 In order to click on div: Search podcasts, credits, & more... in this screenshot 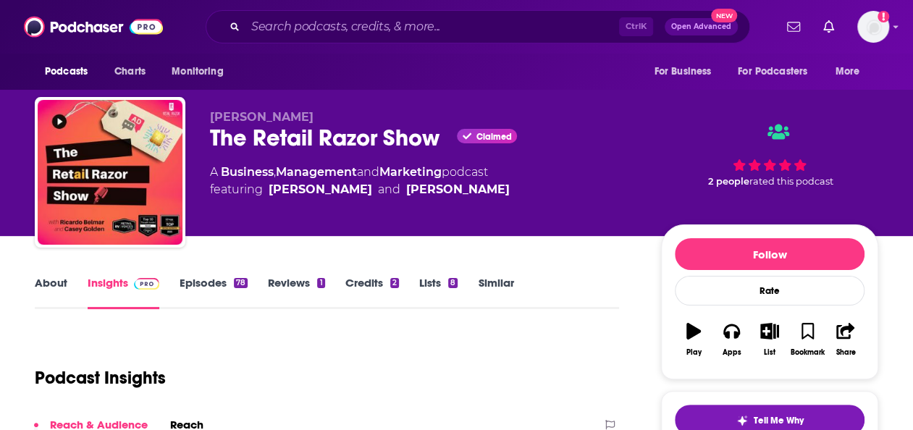, I will do `click(478, 27)`.